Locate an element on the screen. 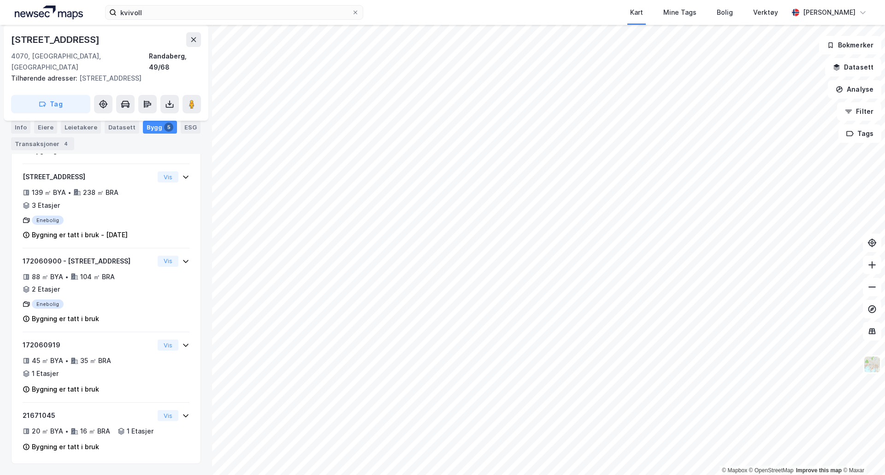 The width and height of the screenshot is (885, 475). a: OpenStreetMap is located at coordinates (771, 471).